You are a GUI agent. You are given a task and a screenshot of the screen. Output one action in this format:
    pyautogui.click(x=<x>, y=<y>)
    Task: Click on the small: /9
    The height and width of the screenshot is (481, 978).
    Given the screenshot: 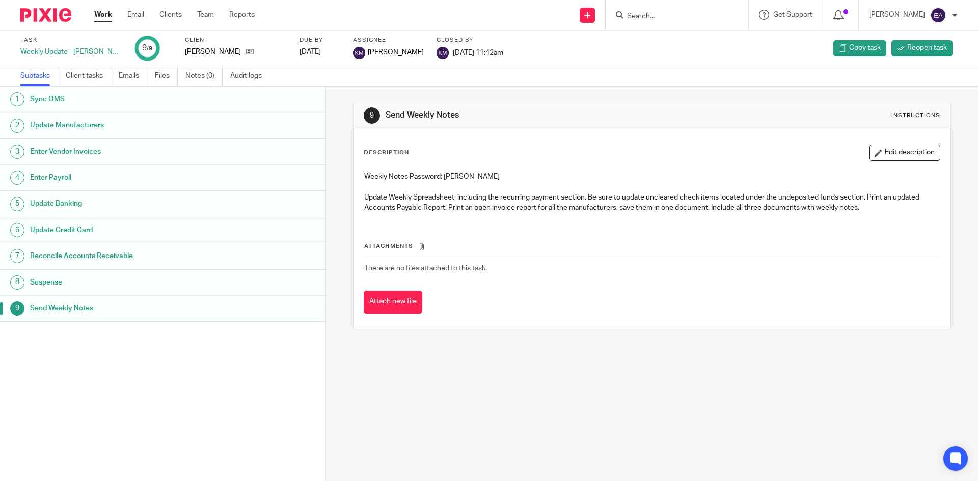 What is the action you would take?
    pyautogui.click(x=149, y=48)
    